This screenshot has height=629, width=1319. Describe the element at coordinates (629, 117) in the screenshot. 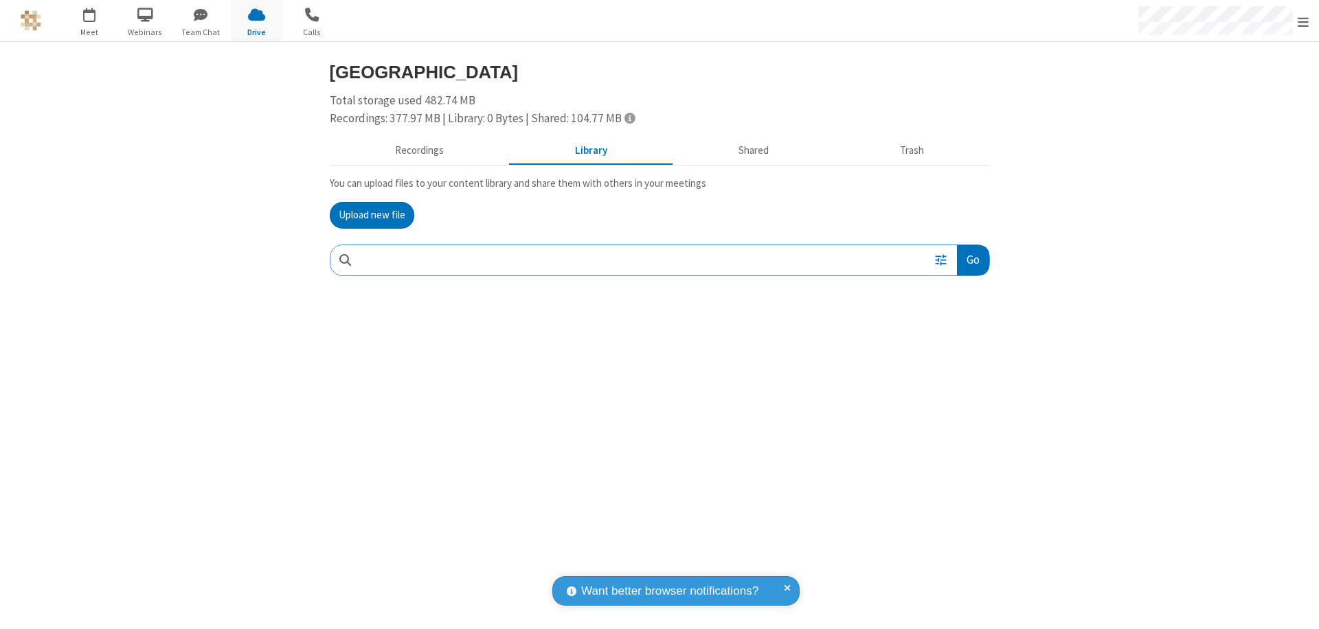

I see `span: Totals displayed include files that have been moved to the trash.` at that location.